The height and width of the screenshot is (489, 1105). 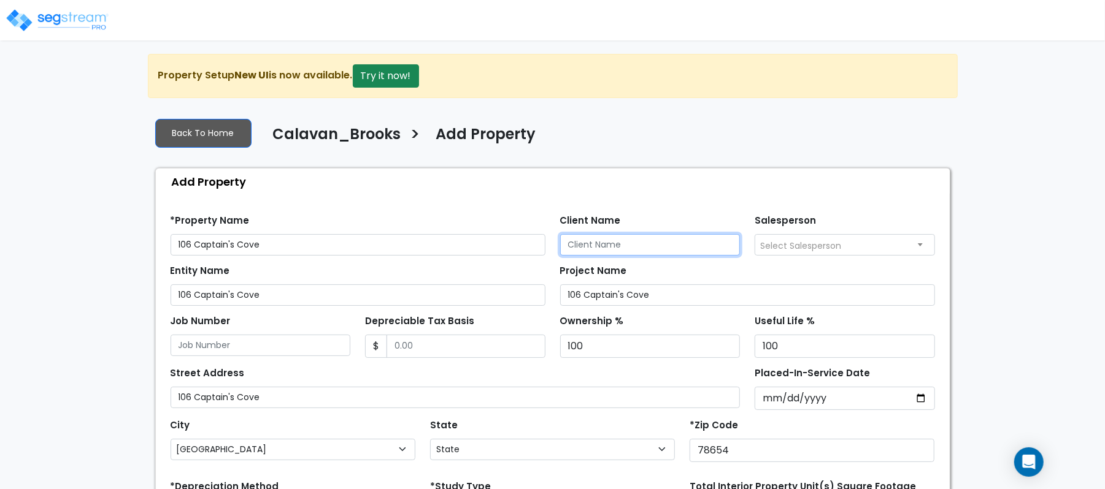 I want to click on button: Try it now!, so click(x=386, y=76).